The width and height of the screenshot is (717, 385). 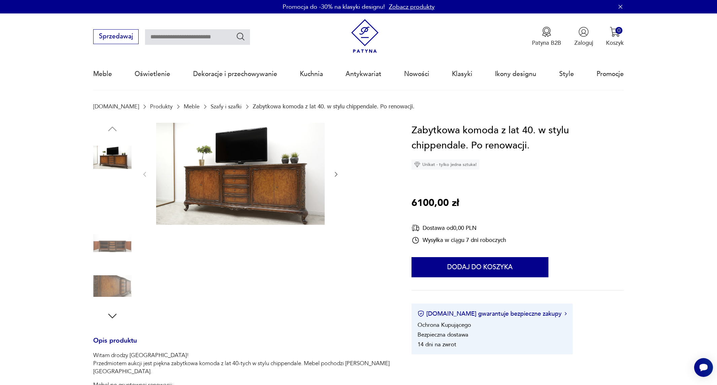 I want to click on p: Zabytkowa komoda z lat 40. w stylu chippendale. Po renowacji., so click(x=334, y=106).